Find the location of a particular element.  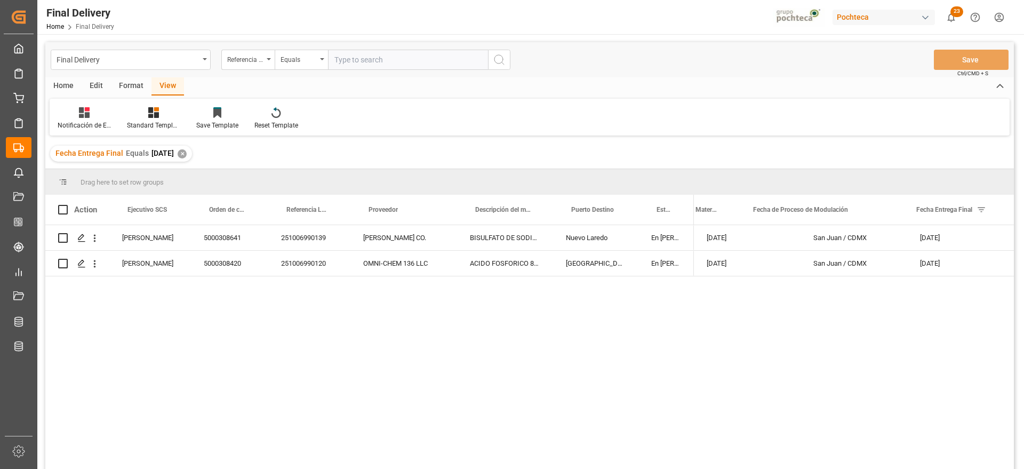

div: Nuevo Laredo is located at coordinates (596, 237).